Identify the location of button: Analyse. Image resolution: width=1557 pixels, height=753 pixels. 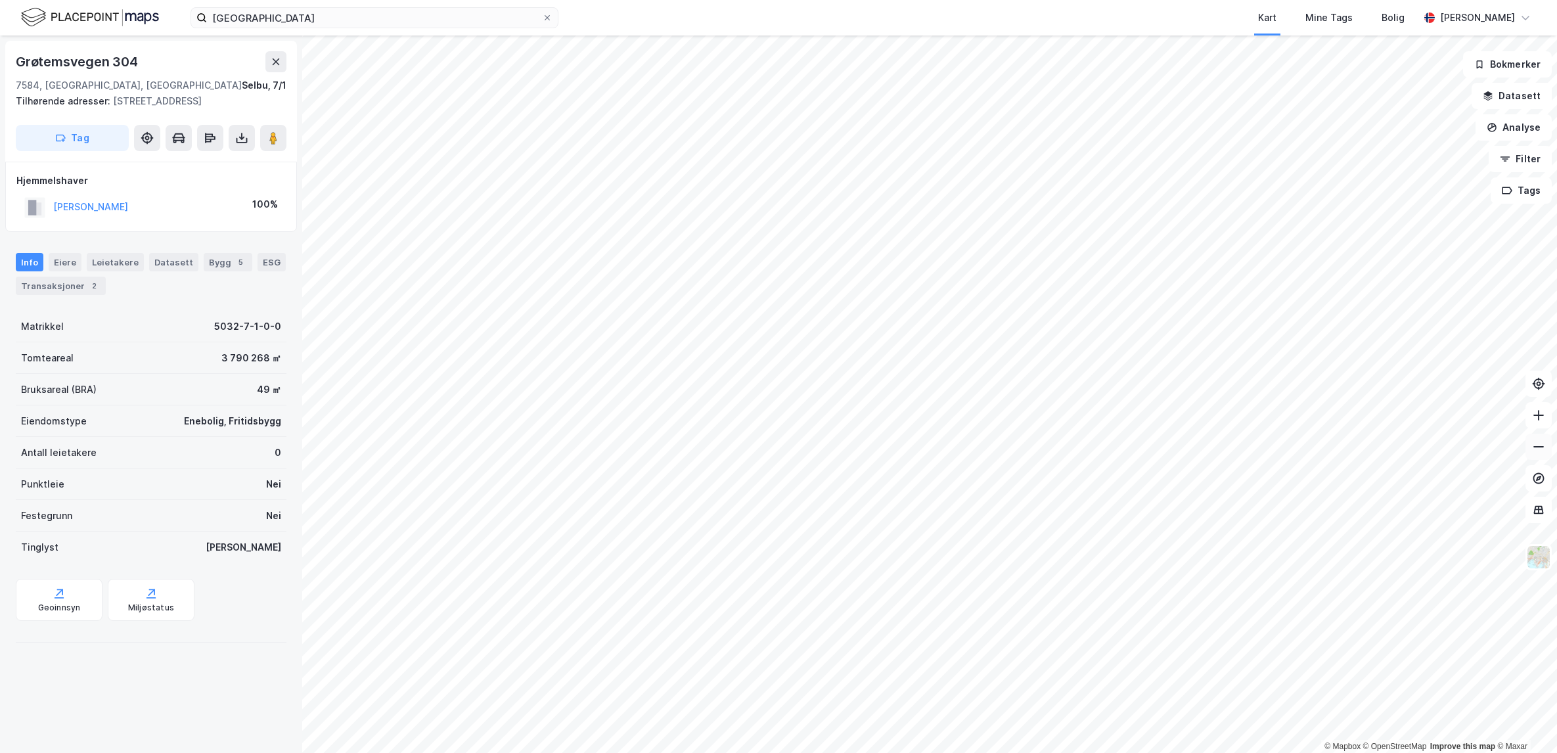
(1514, 127).